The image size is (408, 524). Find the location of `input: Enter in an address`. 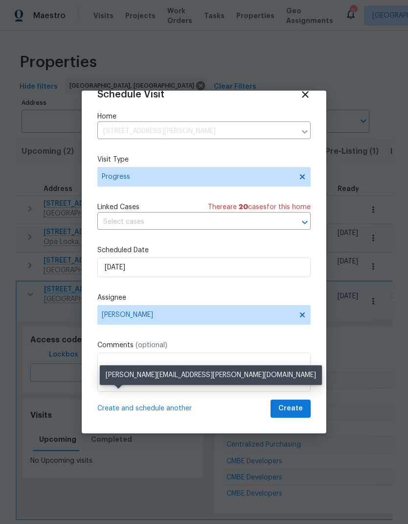

input: Enter in an address is located at coordinates (197, 131).